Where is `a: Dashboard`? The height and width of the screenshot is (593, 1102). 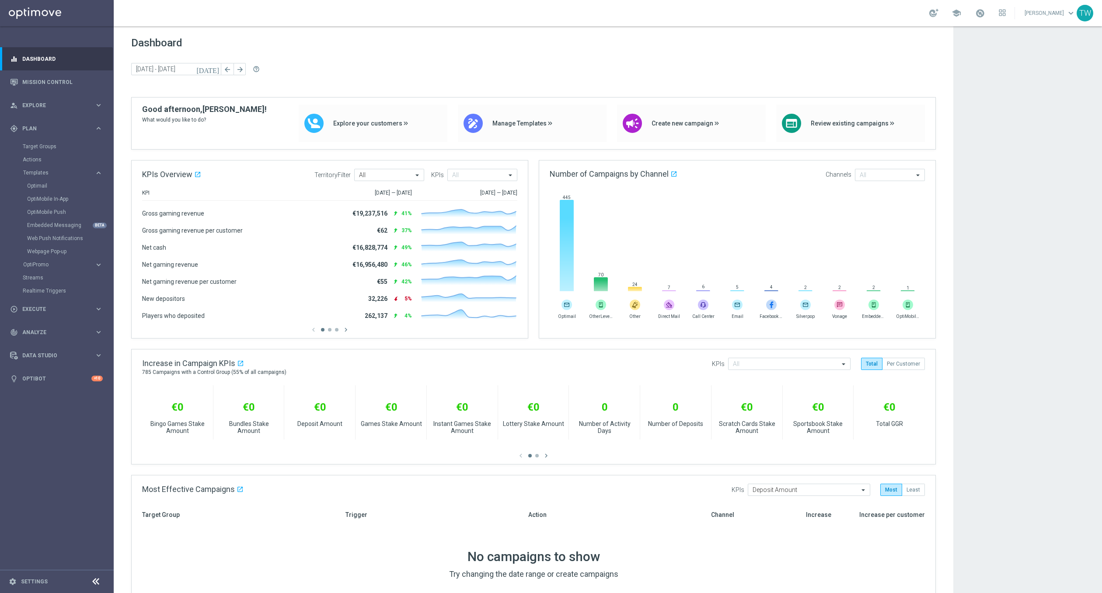
a: Dashboard is located at coordinates (63, 59).